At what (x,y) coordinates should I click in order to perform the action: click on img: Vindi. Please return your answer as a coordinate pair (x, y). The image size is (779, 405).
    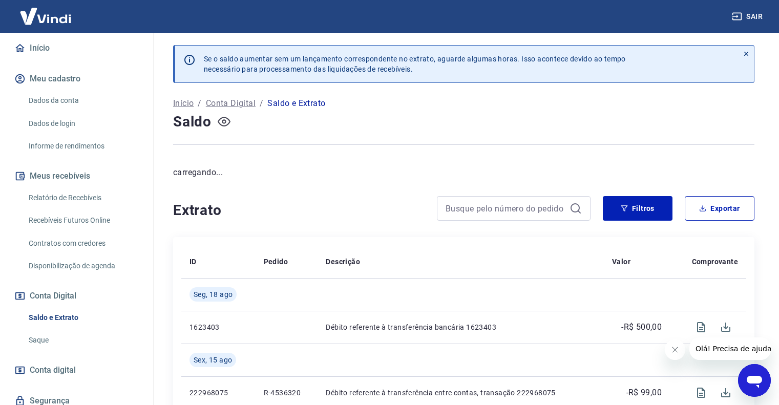
    Looking at the image, I should click on (46, 16).